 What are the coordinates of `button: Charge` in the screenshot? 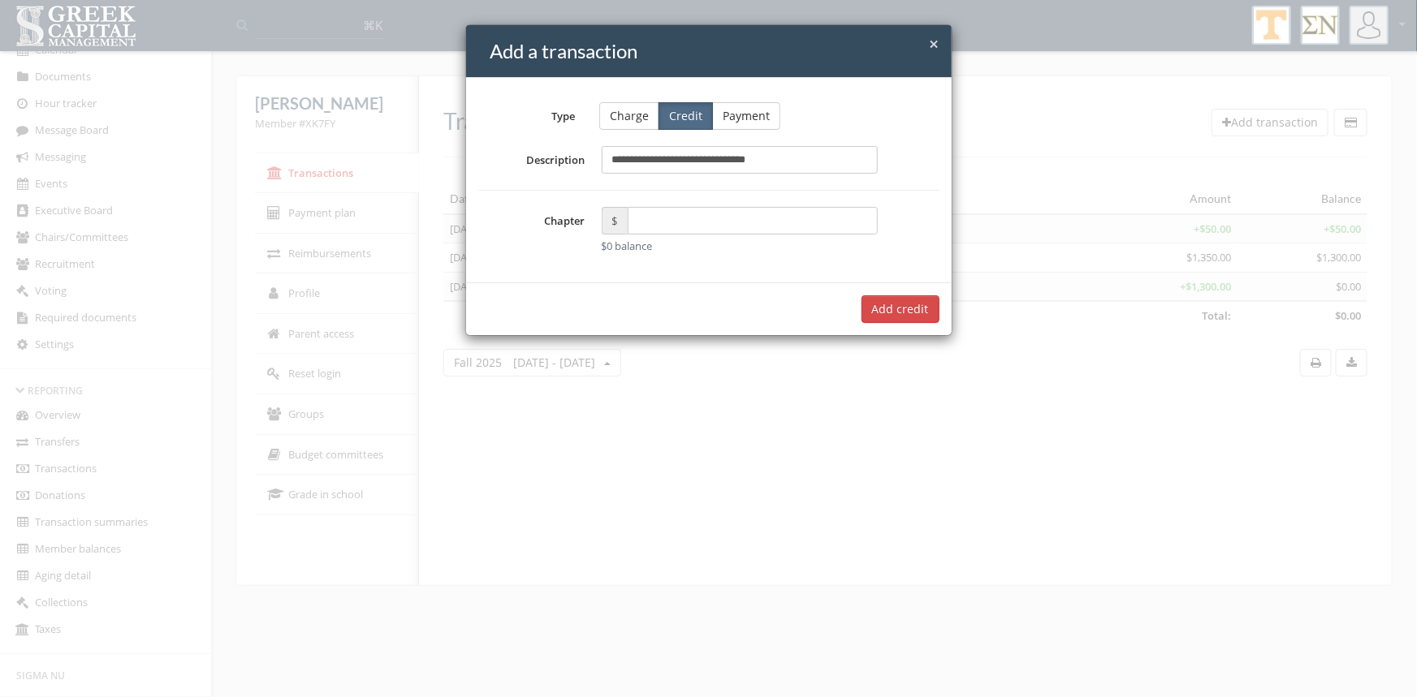 It's located at (629, 116).